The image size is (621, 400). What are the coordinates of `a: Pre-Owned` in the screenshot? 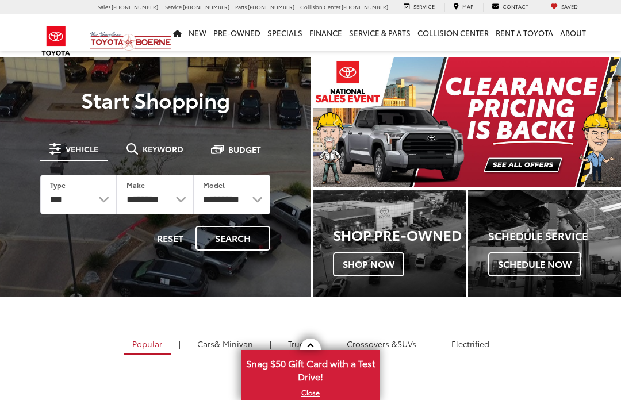 It's located at (237, 33).